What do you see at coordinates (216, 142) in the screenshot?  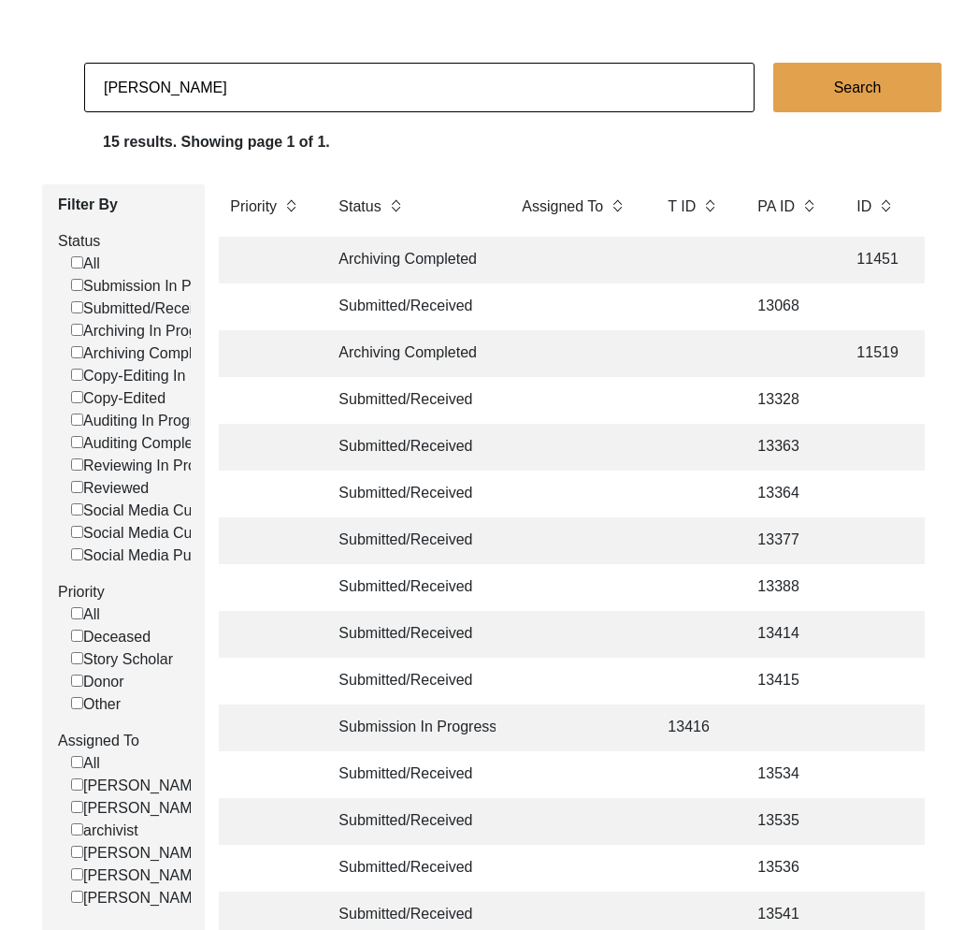 I see `label: 15 results. Showing page 1 of 1.` at bounding box center [216, 142].